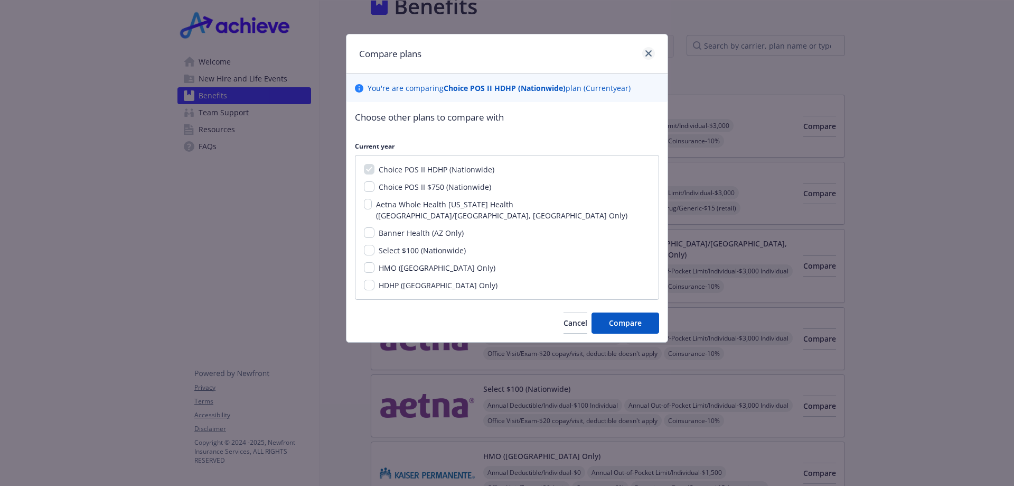  What do you see at coordinates (507, 146) in the screenshot?
I see `p: Current year` at bounding box center [507, 146].